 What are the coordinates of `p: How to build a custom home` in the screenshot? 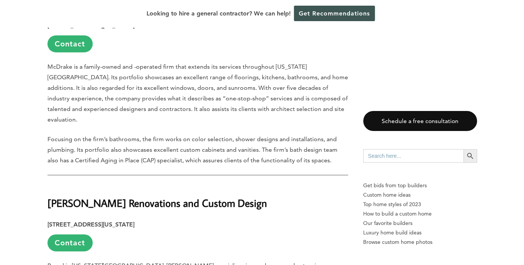 It's located at (420, 213).